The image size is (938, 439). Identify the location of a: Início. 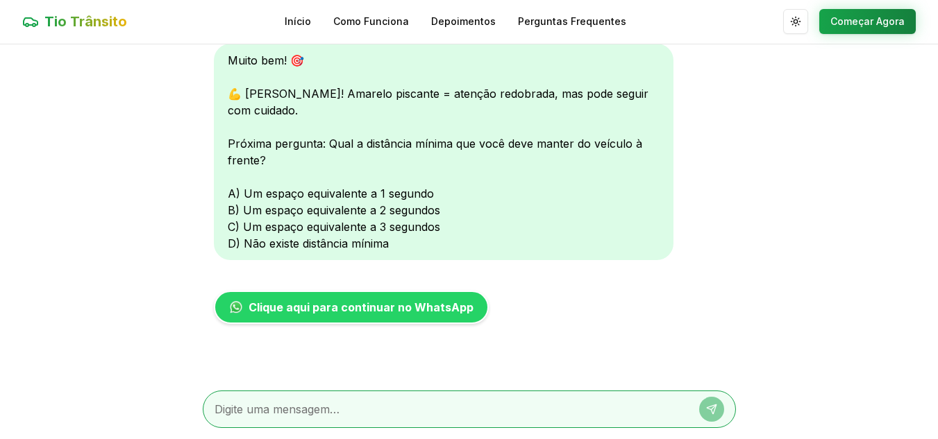
(298, 22).